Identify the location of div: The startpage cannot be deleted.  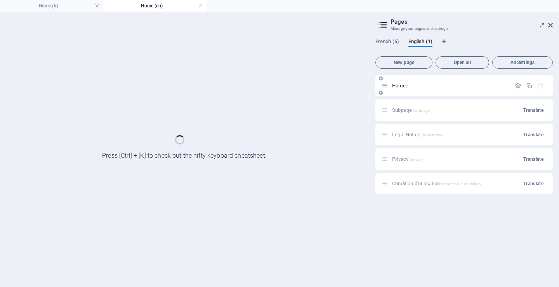
(540, 85).